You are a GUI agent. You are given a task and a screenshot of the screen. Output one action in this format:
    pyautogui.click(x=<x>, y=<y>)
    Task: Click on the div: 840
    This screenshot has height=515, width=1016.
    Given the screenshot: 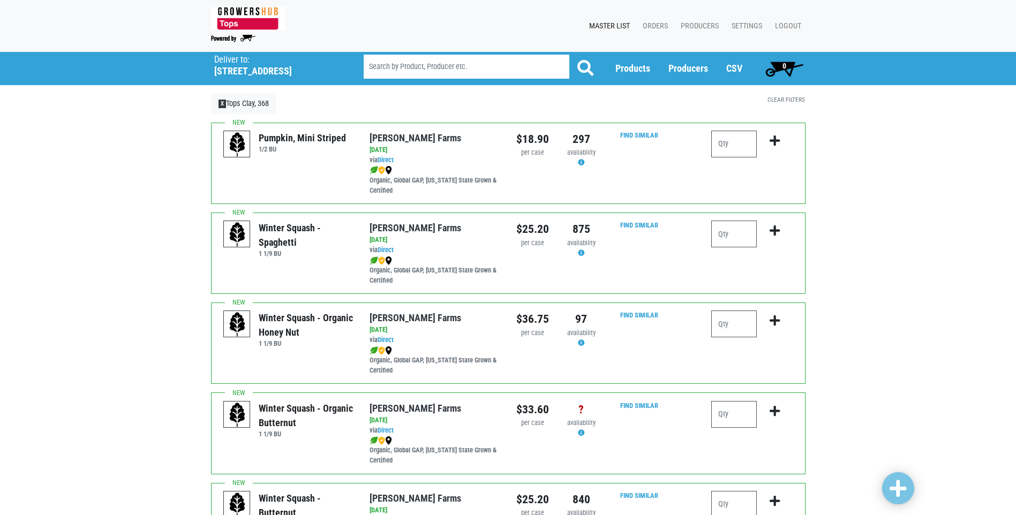 What is the action you would take?
    pyautogui.click(x=581, y=500)
    